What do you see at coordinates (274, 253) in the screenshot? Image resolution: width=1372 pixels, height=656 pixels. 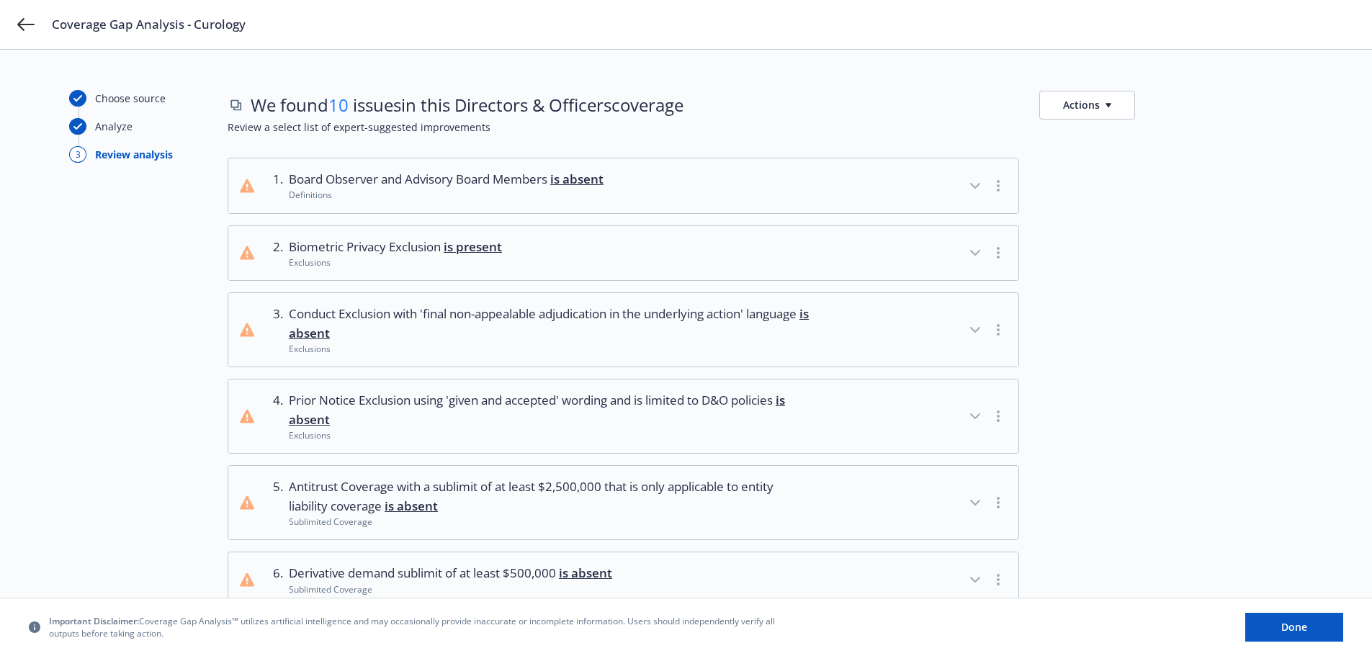 I see `div: 2 .` at bounding box center [274, 253].